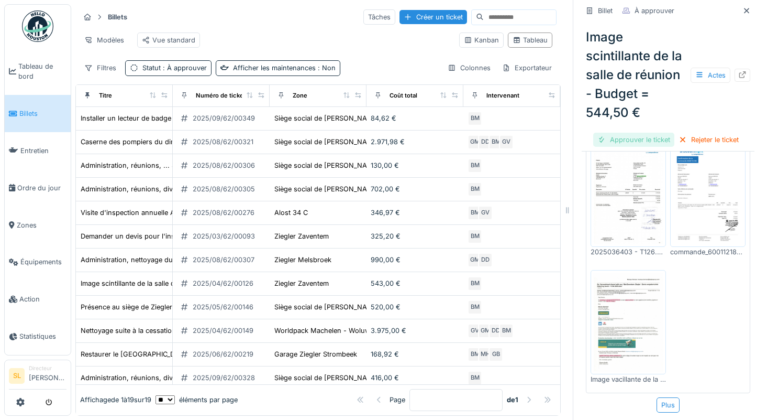 The width and height of the screenshot is (767, 420). Describe the element at coordinates (164, 377) in the screenshot. I see `font: Administration, réunions, divers, ... Septembre 2025` at that location.